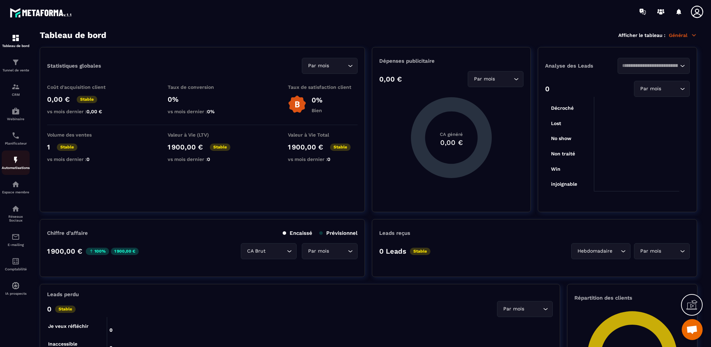  What do you see at coordinates (562, 108) in the screenshot?
I see `tspan: Décroché` at bounding box center [562, 108].